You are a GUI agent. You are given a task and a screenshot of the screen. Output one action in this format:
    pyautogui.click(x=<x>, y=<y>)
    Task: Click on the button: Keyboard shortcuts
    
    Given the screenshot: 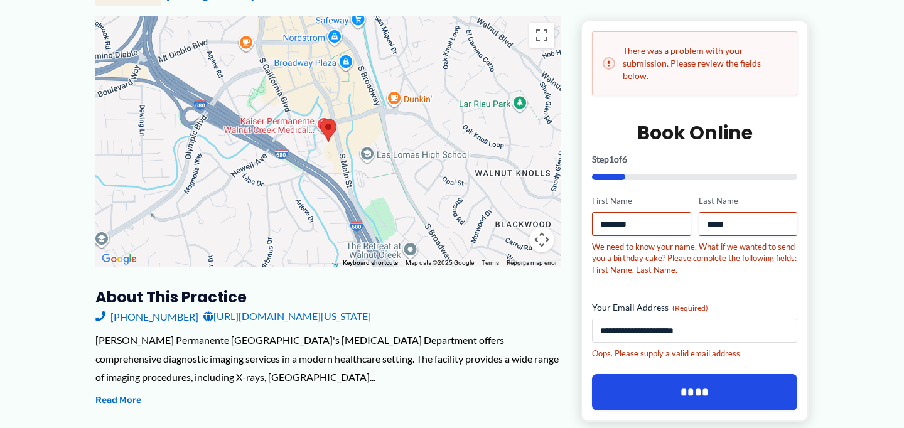 What is the action you would take?
    pyautogui.click(x=371, y=263)
    